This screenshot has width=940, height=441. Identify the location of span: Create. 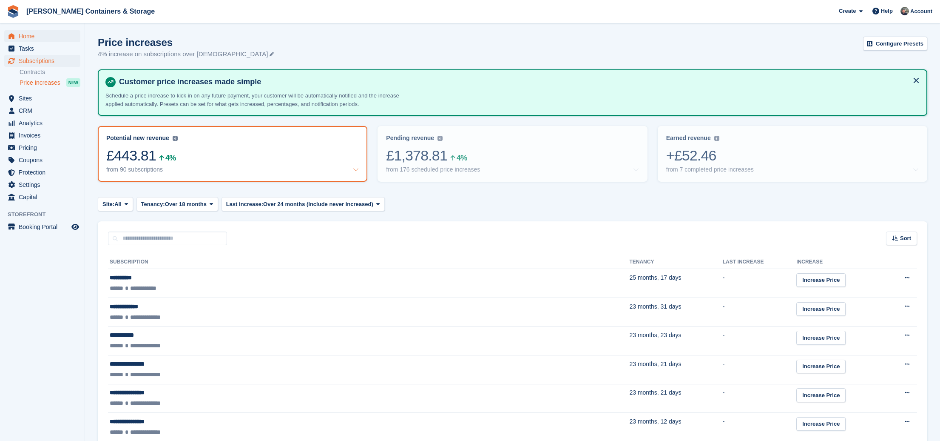
(848, 11).